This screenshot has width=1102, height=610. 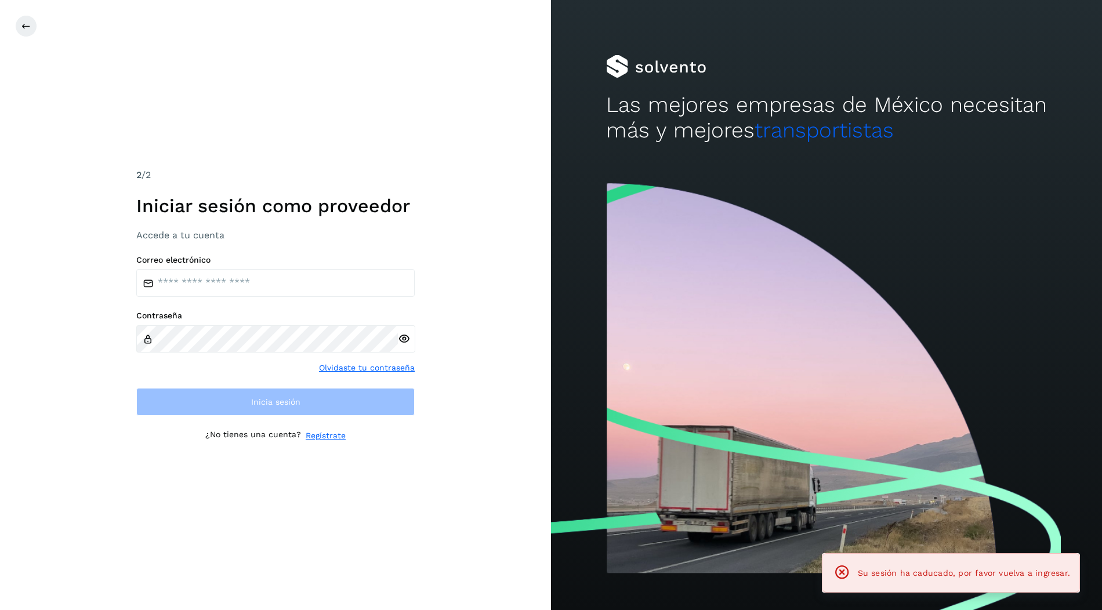 I want to click on h3: Accede a tu cuenta, so click(x=275, y=235).